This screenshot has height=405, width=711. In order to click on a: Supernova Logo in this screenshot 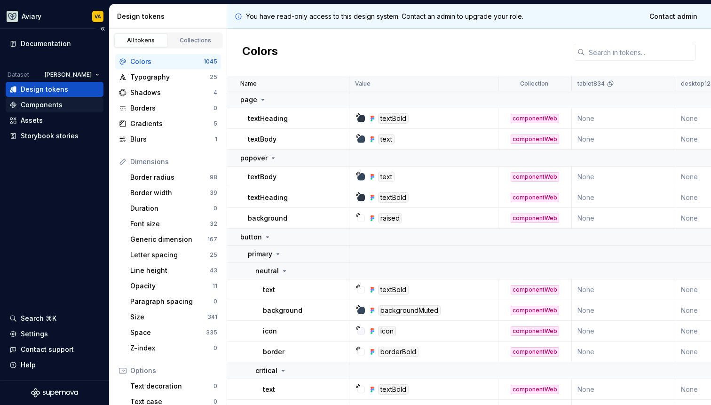, I will do `click(55, 392)`.